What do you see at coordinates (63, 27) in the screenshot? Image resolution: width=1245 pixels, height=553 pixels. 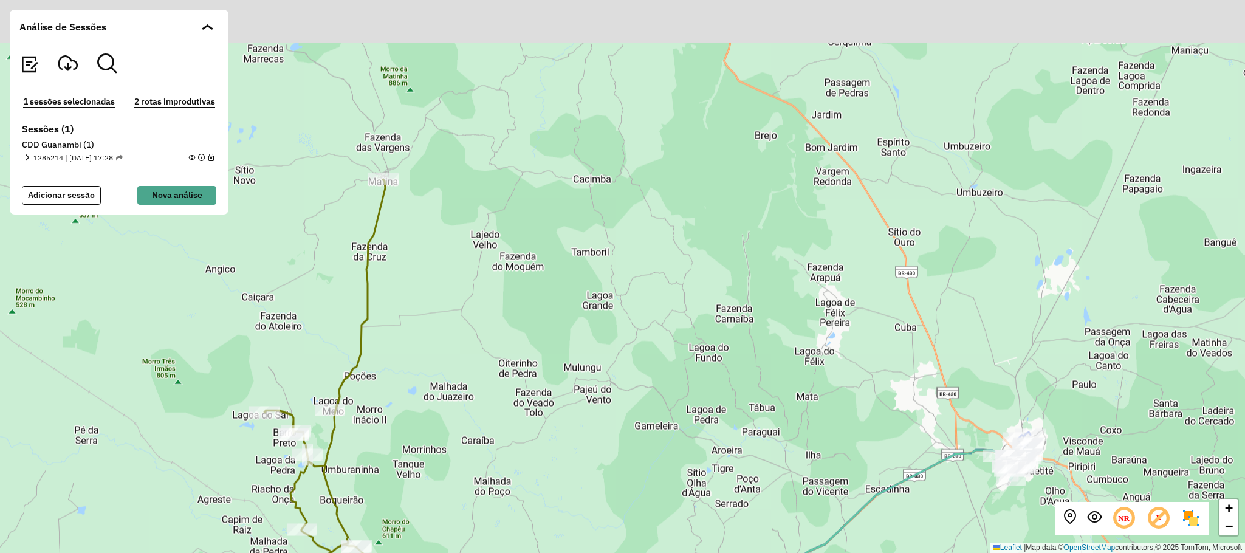 I see `span: Análise de Sessões` at bounding box center [63, 27].